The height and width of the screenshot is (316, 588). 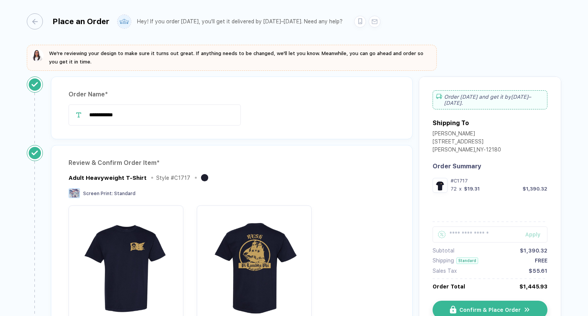 I want to click on span: We're reviewing your design to make sure it turns out great. If anything needs to be changed, we'..., so click(x=236, y=57).